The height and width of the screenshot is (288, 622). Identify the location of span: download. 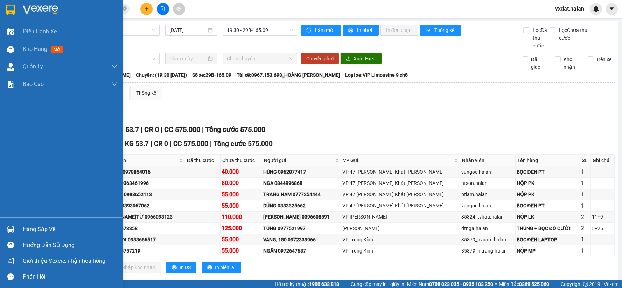
(348, 59).